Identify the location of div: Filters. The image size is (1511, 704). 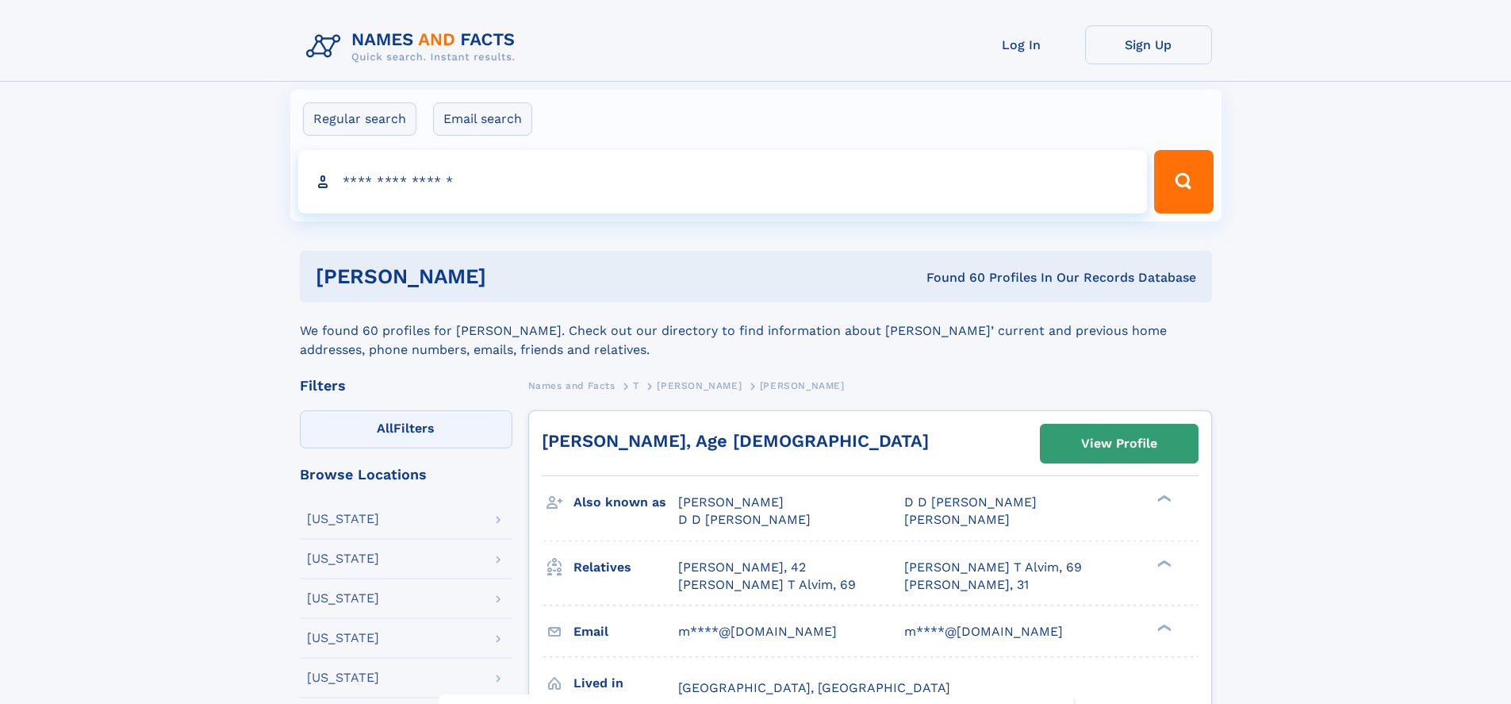
(406, 385).